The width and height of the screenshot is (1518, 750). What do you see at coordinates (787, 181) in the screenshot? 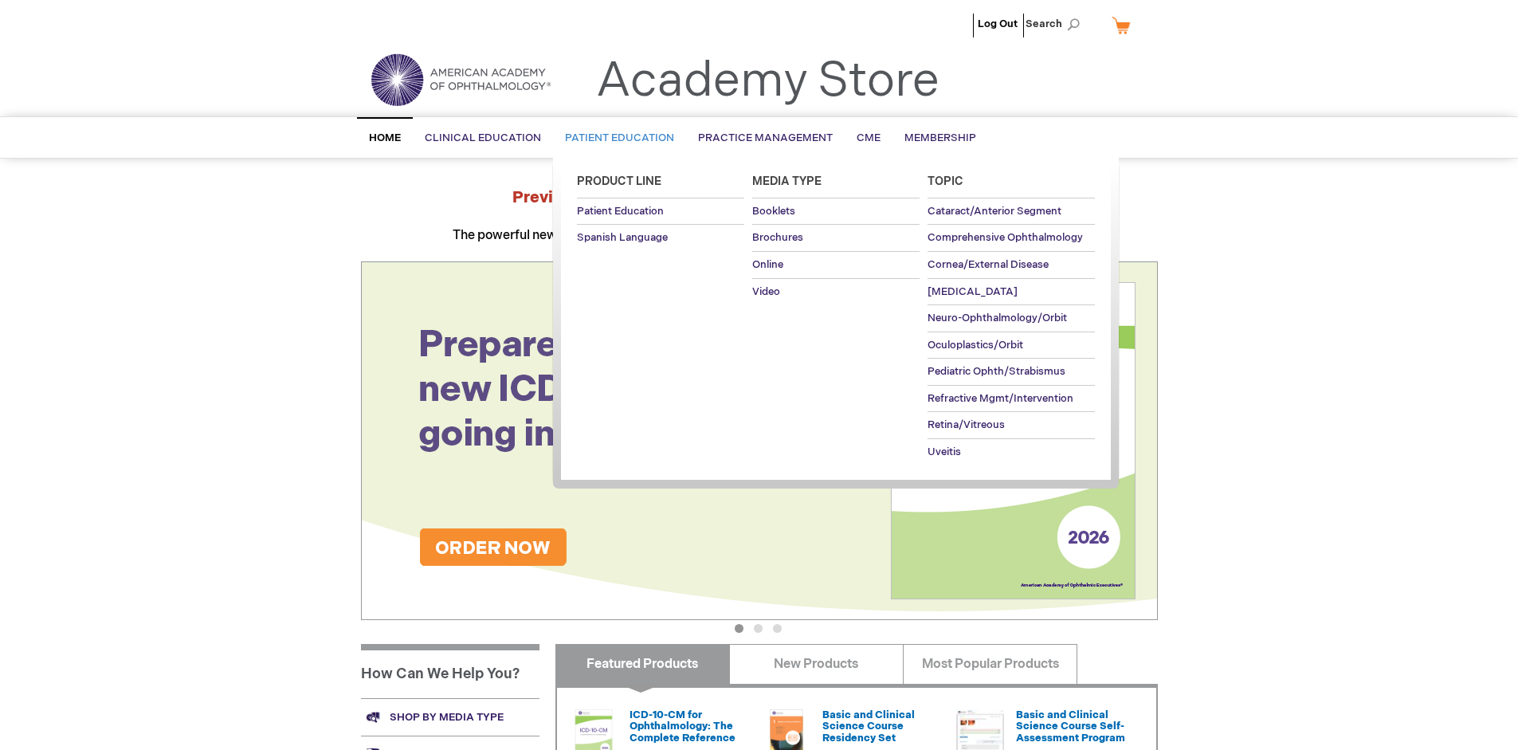
I see `span: Media Type` at bounding box center [787, 181].